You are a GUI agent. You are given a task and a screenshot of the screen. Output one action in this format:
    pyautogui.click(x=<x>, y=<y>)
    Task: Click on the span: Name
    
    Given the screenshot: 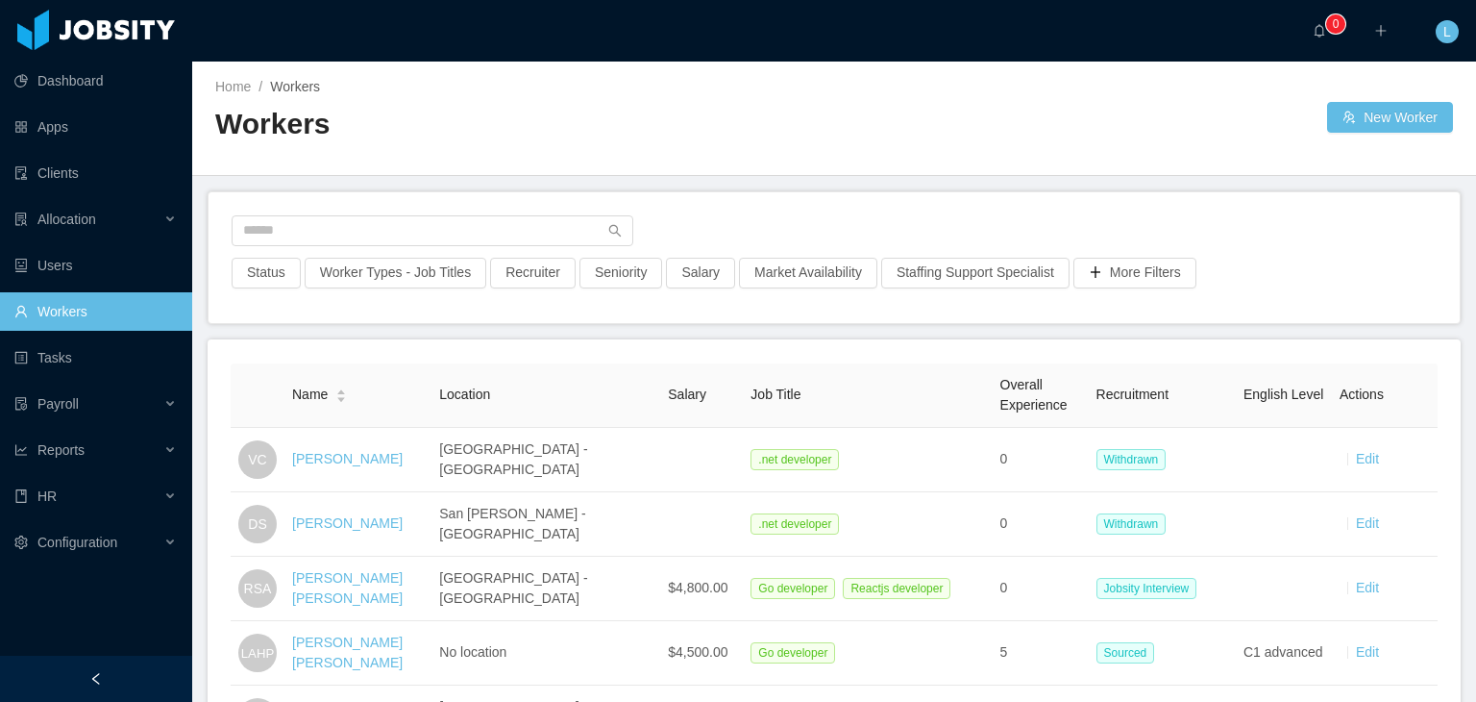 What is the action you would take?
    pyautogui.click(x=310, y=394)
    